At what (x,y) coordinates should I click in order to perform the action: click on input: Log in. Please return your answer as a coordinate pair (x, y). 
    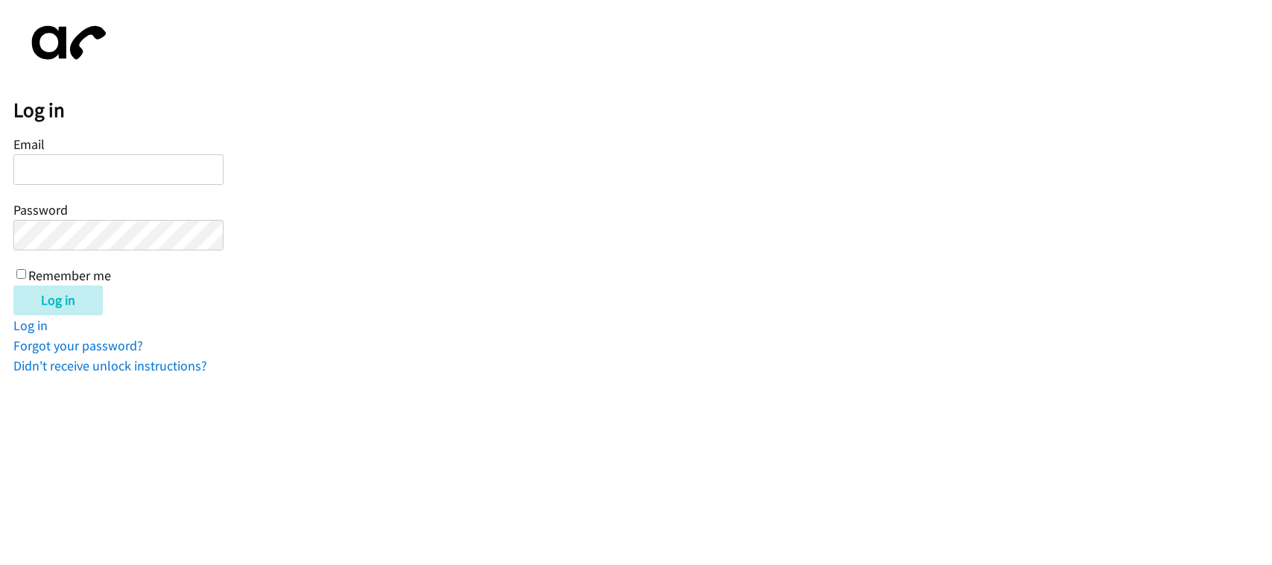
    Looking at the image, I should click on (58, 300).